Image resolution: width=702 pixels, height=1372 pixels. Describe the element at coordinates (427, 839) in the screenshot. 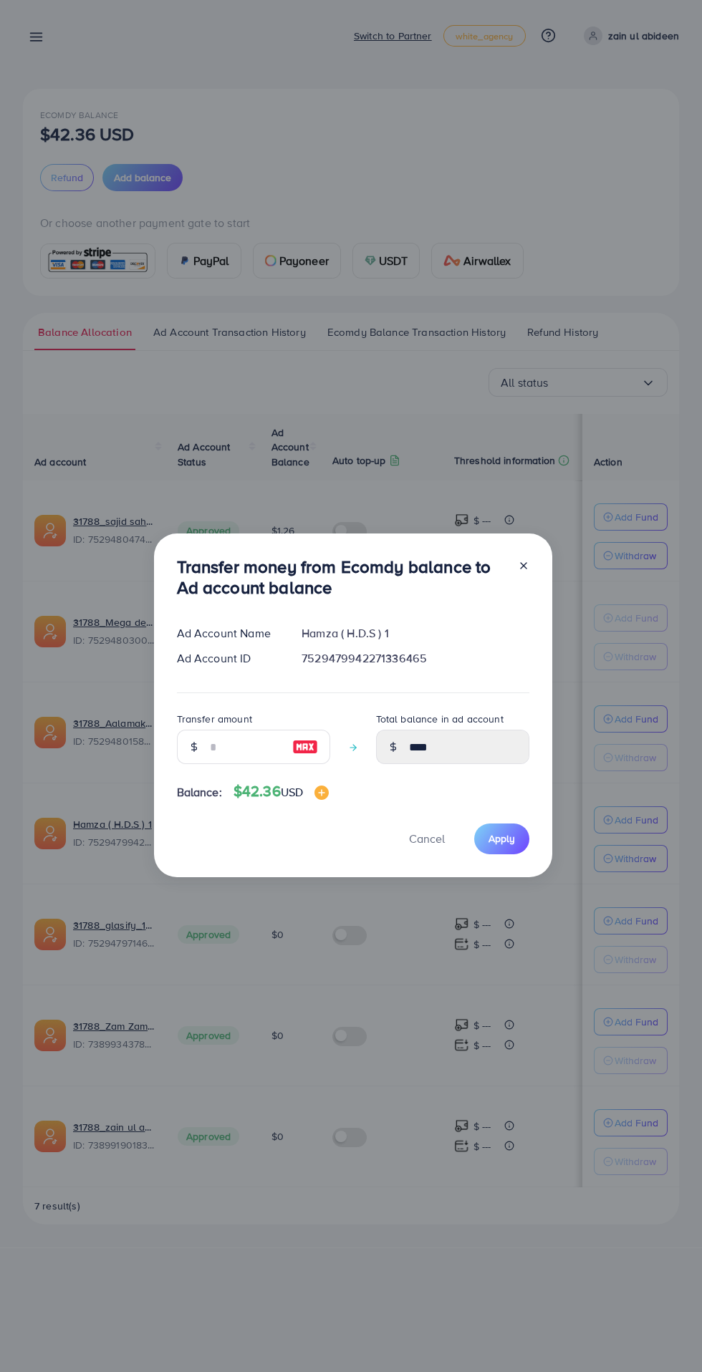

I see `button: Cancel` at that location.